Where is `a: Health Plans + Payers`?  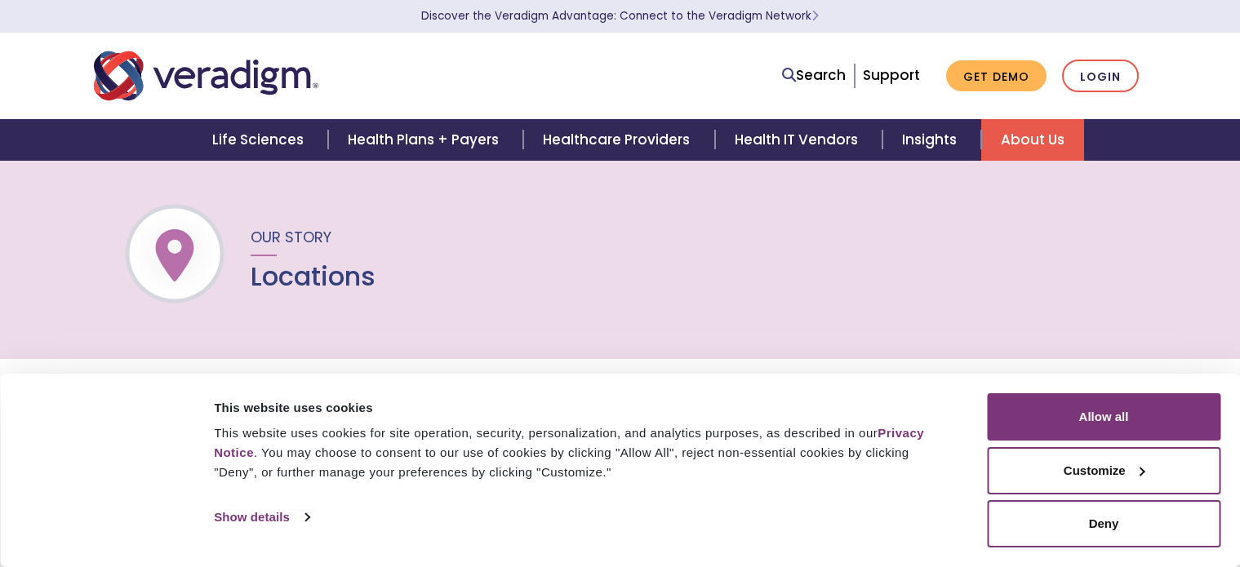
a: Health Plans + Payers is located at coordinates (425, 140).